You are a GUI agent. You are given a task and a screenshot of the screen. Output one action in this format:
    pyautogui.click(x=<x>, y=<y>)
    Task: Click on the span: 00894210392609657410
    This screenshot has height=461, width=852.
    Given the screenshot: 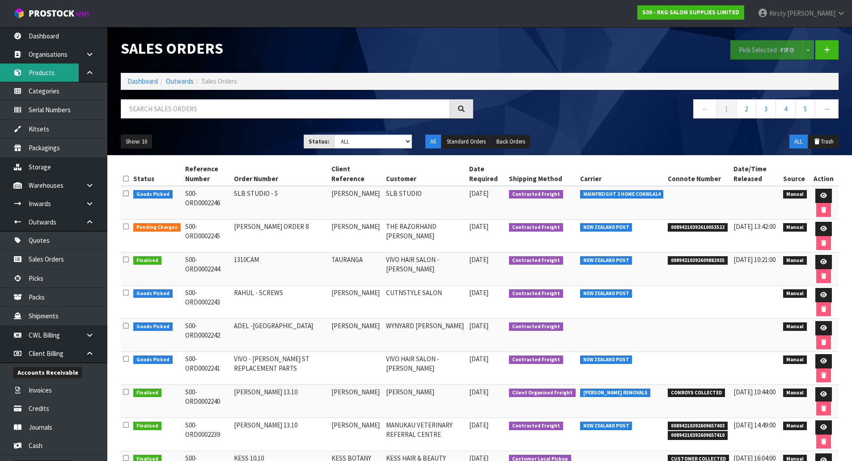 What is the action you would take?
    pyautogui.click(x=698, y=436)
    